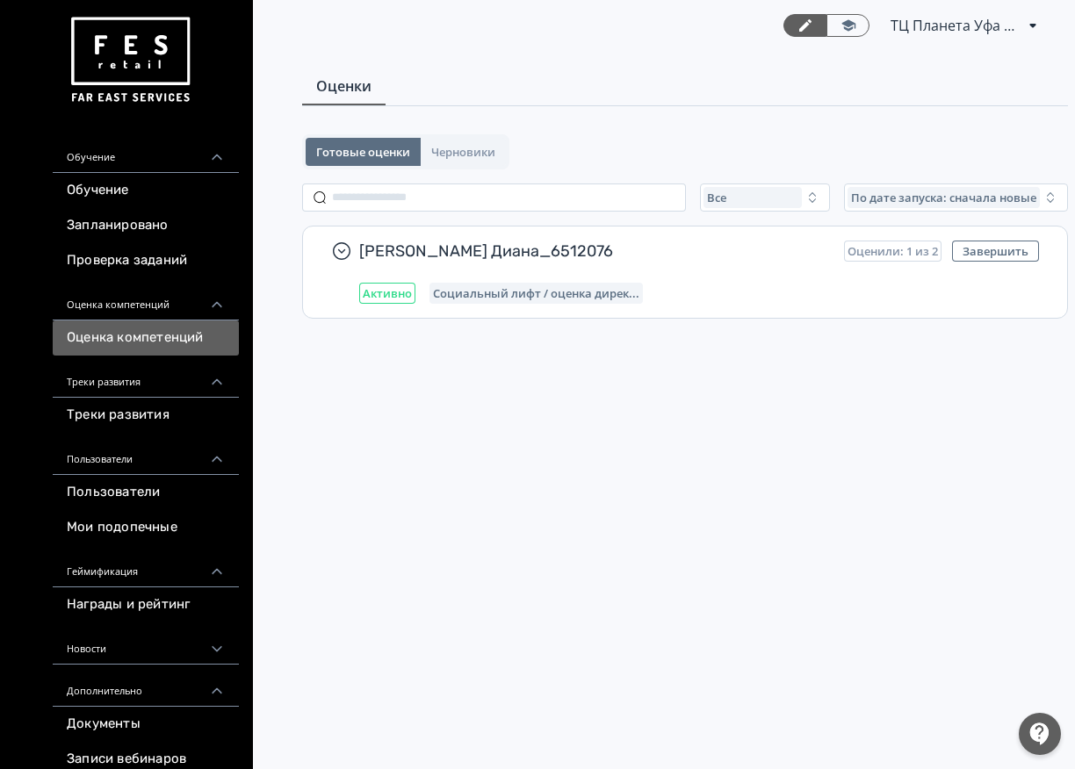 The width and height of the screenshot is (1075, 769). What do you see at coordinates (146, 300) in the screenshot?
I see `div: Оценка компетенций` at bounding box center [146, 300].